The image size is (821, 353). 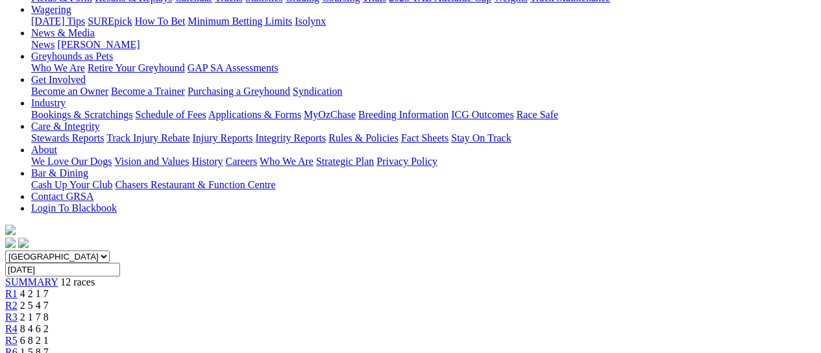 I want to click on a: MyOzChase, so click(x=330, y=114).